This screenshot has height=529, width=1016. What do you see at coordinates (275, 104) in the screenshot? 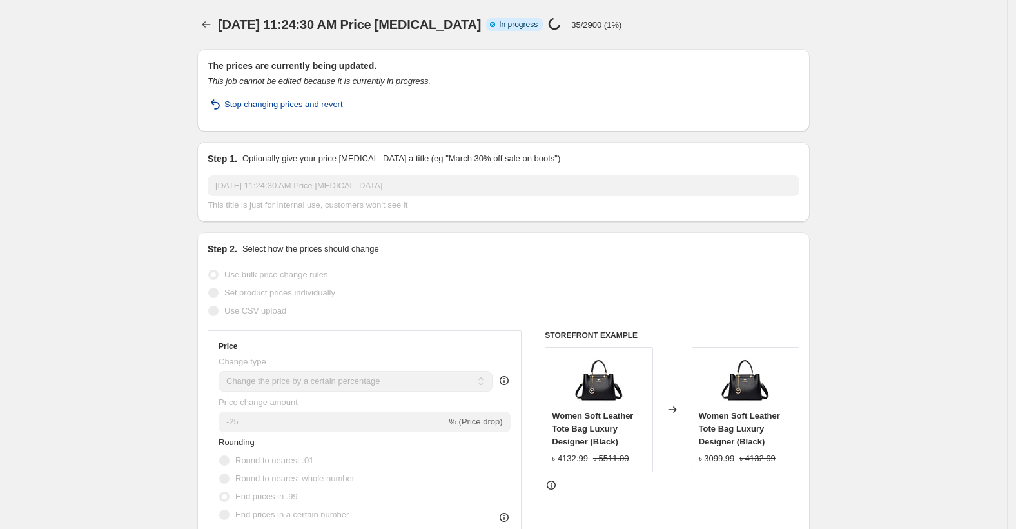
I see `button: Stop changing prices and revert` at bounding box center [275, 104].